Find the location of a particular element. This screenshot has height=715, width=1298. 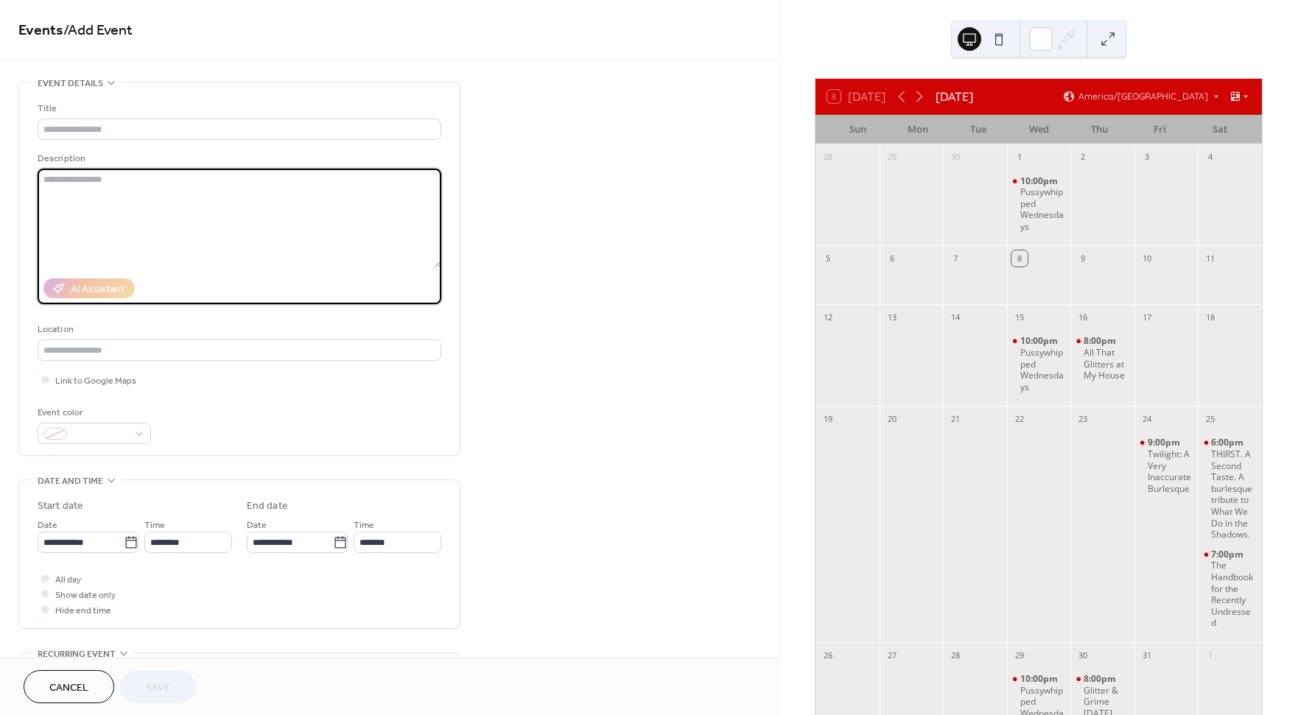

div: 4 is located at coordinates (1210, 158).